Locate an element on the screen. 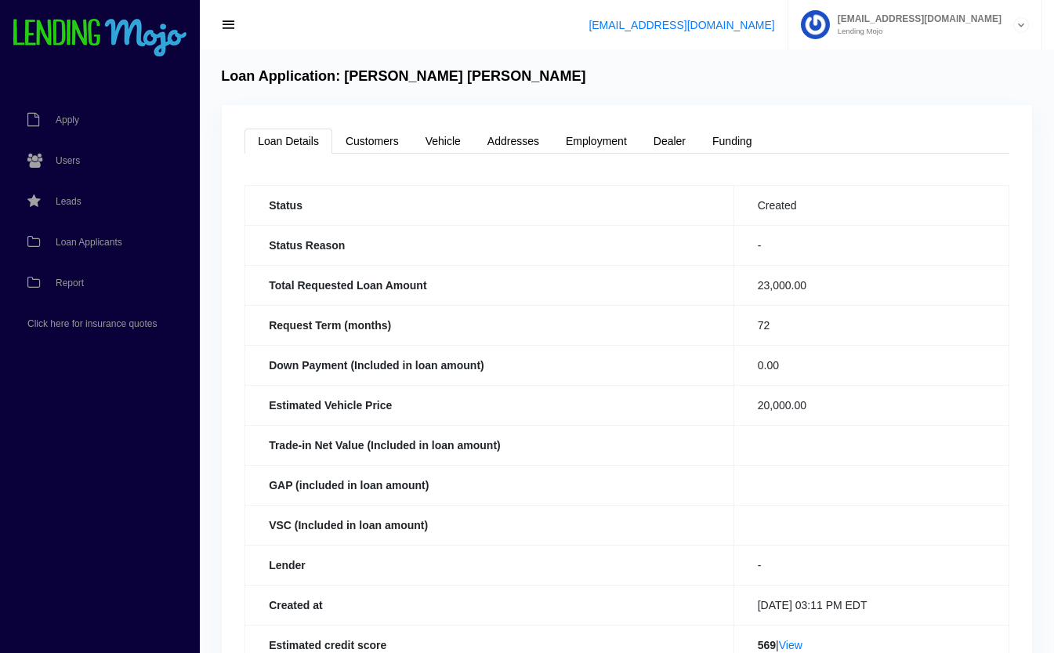 The image size is (1054, 653). a: Customers is located at coordinates (372, 141).